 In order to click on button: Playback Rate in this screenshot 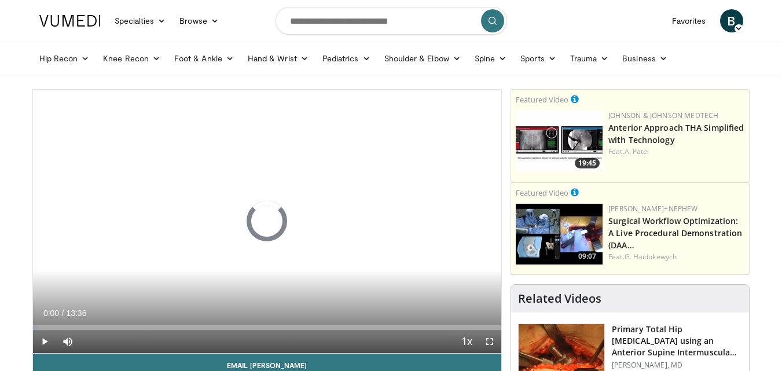, I will do `click(467, 342)`.